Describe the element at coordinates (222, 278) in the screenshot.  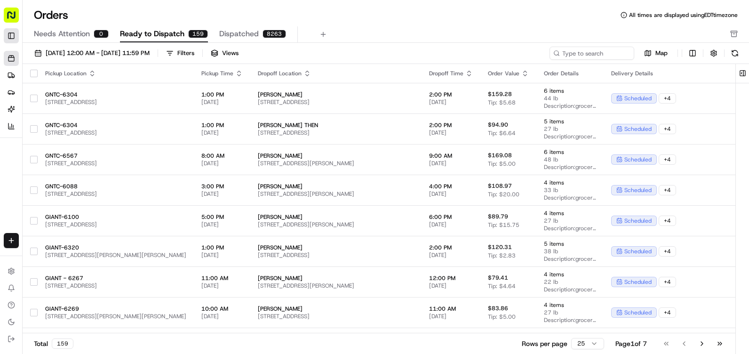
I see `span: 11:00 AM` at that location.